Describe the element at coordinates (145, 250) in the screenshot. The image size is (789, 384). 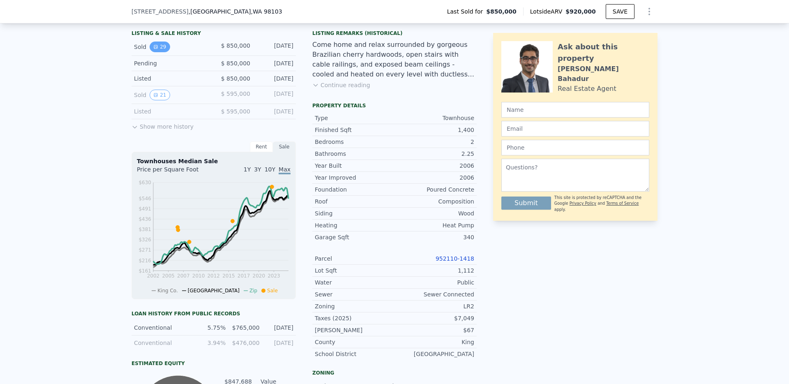
I see `tspan: $271` at that location.